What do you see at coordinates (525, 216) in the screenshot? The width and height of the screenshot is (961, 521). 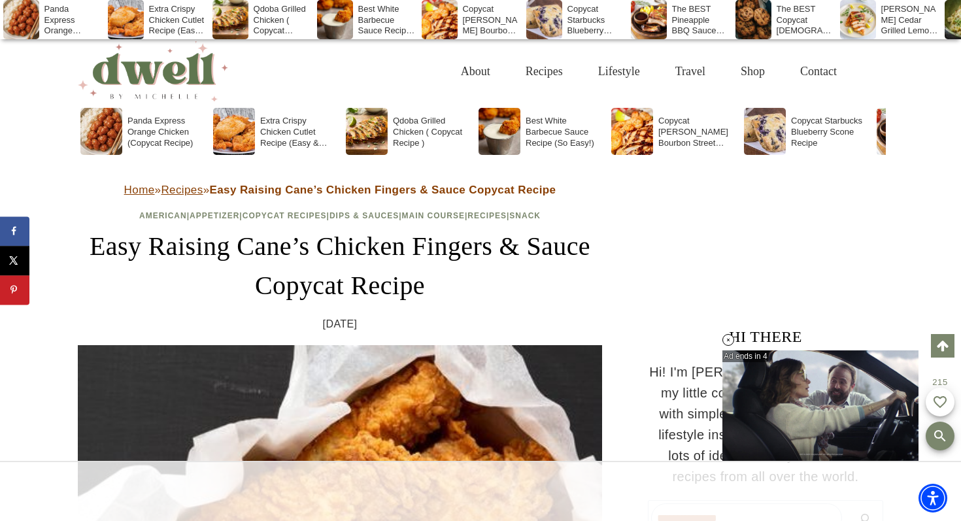 I see `a: Snack` at bounding box center [525, 216].